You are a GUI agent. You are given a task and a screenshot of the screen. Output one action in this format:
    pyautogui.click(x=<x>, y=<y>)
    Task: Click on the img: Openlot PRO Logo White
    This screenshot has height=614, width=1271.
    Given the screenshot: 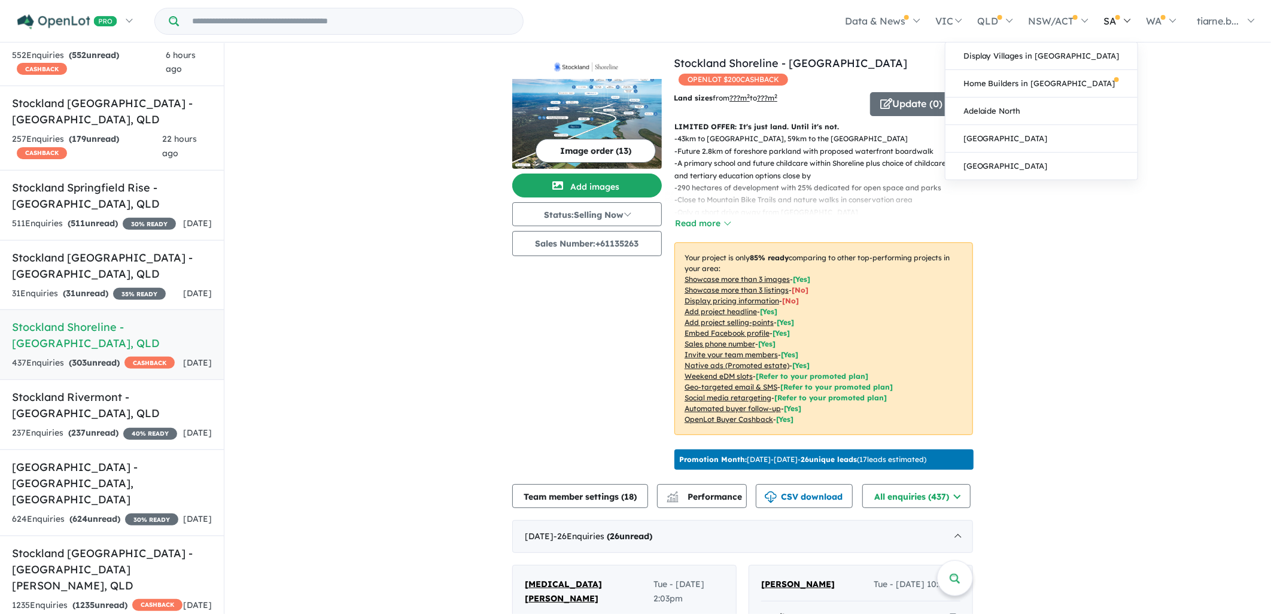 What is the action you would take?
    pyautogui.click(x=67, y=22)
    